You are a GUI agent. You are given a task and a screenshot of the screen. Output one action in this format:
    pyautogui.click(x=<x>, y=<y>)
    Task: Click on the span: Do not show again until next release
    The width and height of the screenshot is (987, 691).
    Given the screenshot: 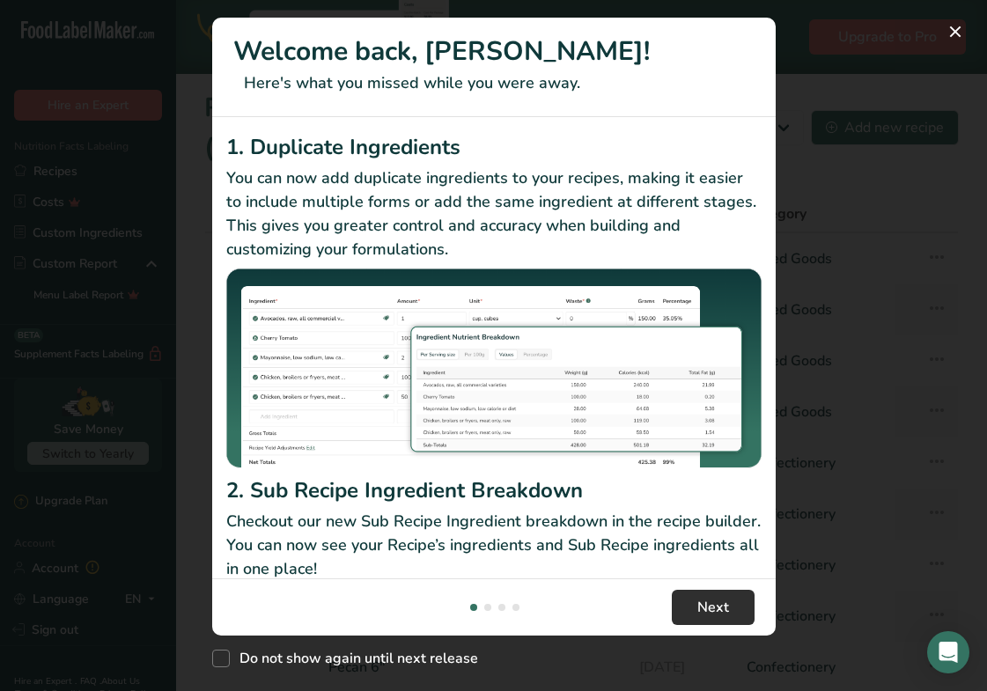 What is the action you would take?
    pyautogui.click(x=354, y=659)
    